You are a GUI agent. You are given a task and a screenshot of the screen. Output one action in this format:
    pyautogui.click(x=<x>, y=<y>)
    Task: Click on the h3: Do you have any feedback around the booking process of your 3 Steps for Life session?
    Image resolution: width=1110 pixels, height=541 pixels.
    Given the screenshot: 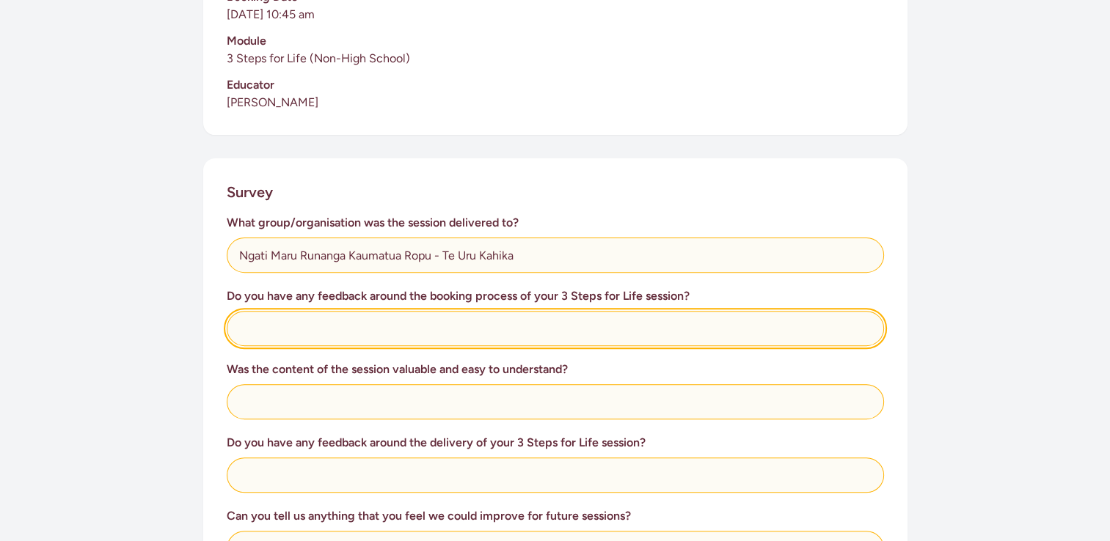 What is the action you would take?
    pyautogui.click(x=555, y=296)
    